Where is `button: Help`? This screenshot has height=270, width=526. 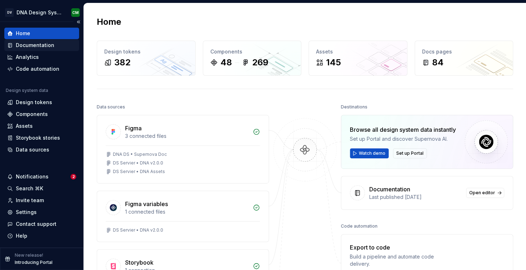 button: Help is located at coordinates (42, 236).